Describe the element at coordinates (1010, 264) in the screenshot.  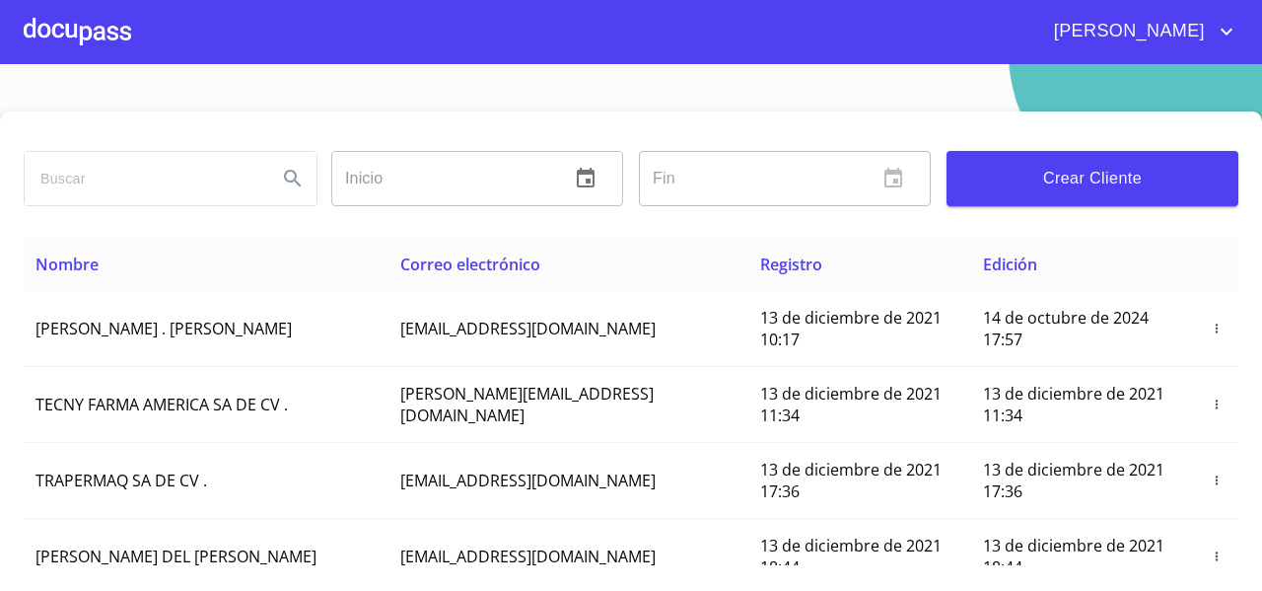
I see `span: Edición` at that location.